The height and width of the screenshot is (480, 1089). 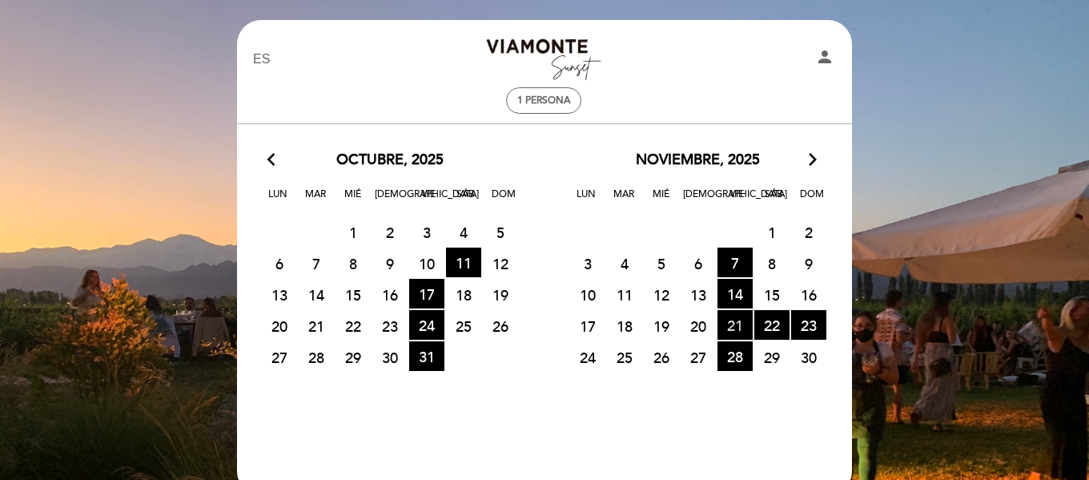 I want to click on span: octubre, 2025, so click(x=390, y=160).